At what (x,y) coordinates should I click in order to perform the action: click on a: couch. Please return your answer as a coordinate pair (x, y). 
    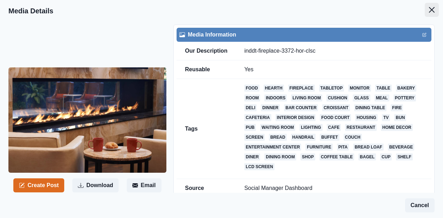
    Looking at the image, I should click on (353, 137).